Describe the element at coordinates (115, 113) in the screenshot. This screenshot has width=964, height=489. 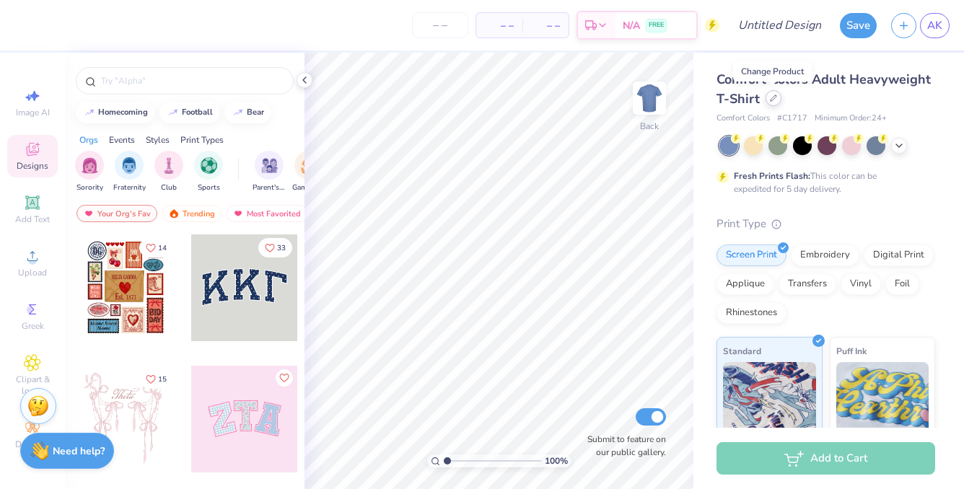
I see `button: homecoming` at that location.